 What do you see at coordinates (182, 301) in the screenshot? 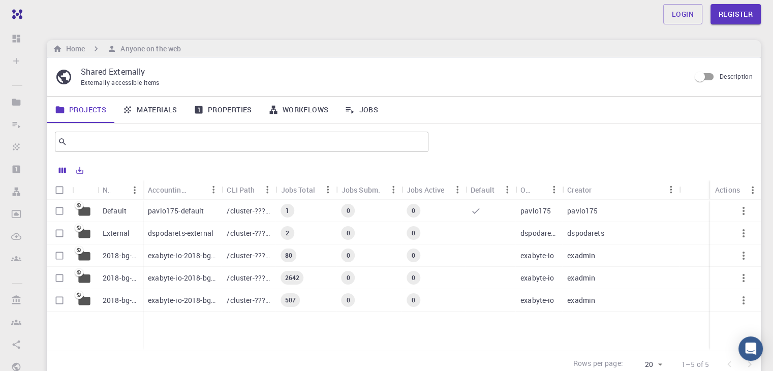
I see `p: exabyte-io-2018-bg-study-phase-i` at bounding box center [182, 301].